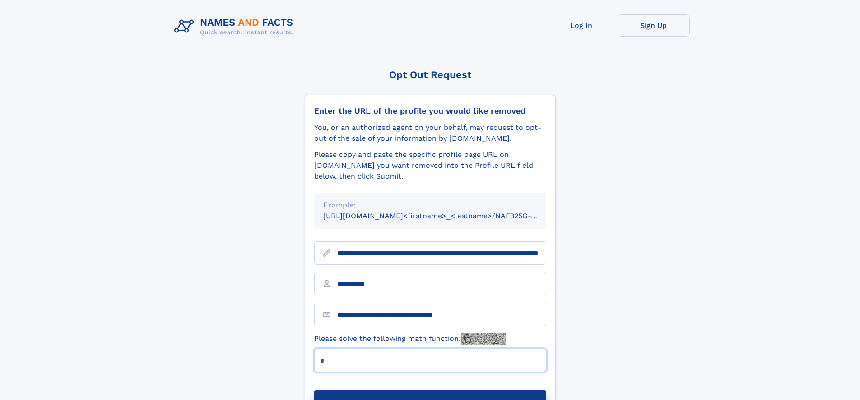 This screenshot has width=860, height=400. I want to click on div: Opt Out Request, so click(430, 74).